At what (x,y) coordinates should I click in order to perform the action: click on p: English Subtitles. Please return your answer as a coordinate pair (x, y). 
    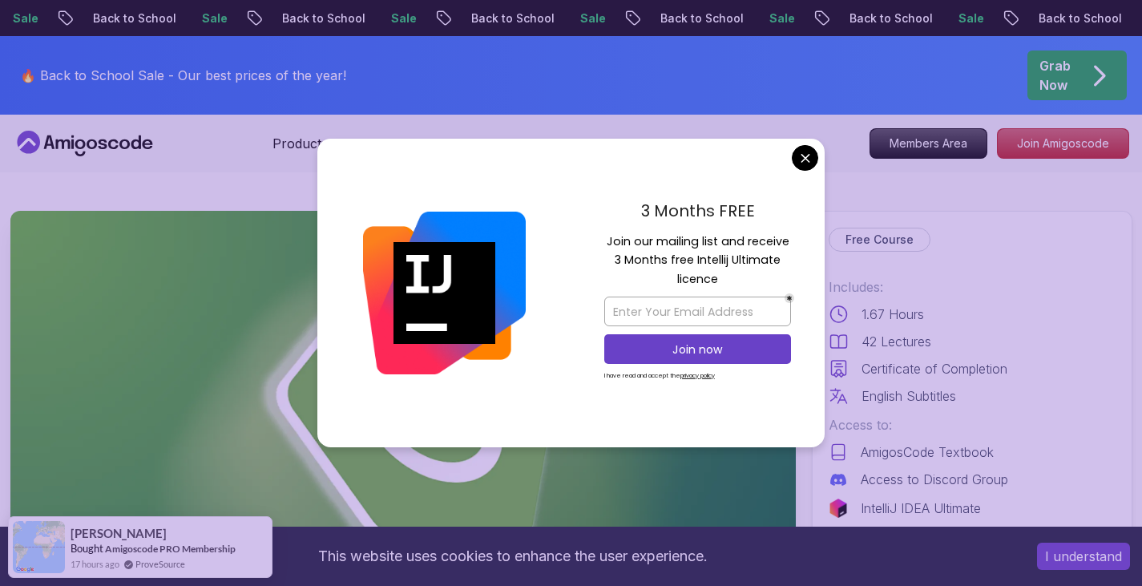
    Looking at the image, I should click on (909, 396).